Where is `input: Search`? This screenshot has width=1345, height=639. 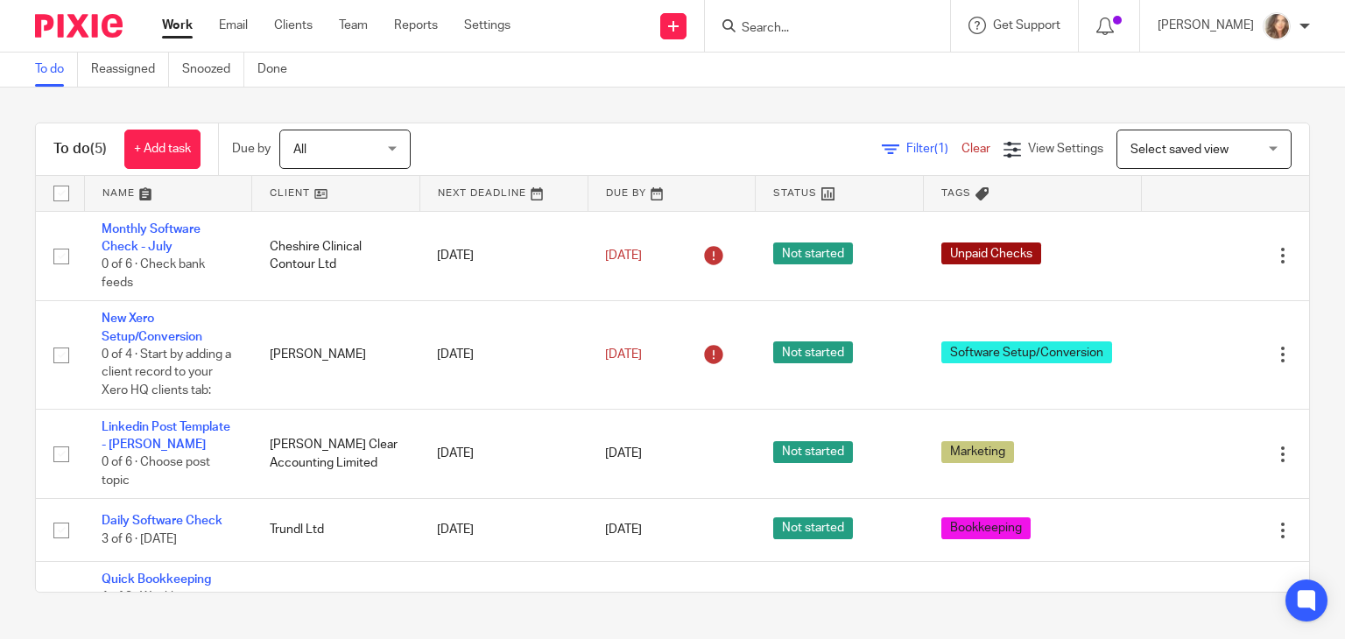
input: Search is located at coordinates (819, 29).